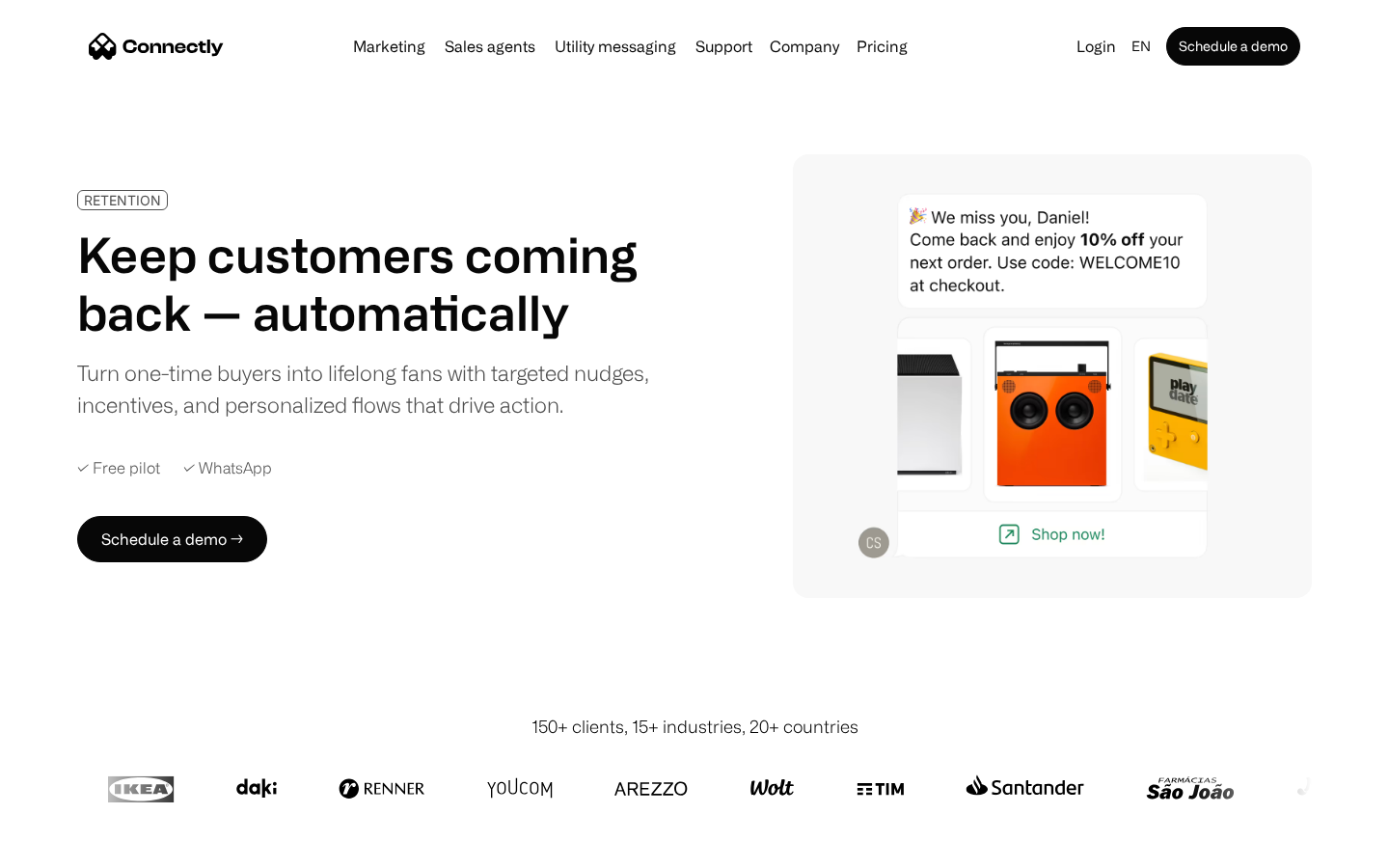 The image size is (1389, 868). Describe the element at coordinates (694, 727) in the screenshot. I see `div: 150+ clients, 15+ industries, 20+ countries` at that location.